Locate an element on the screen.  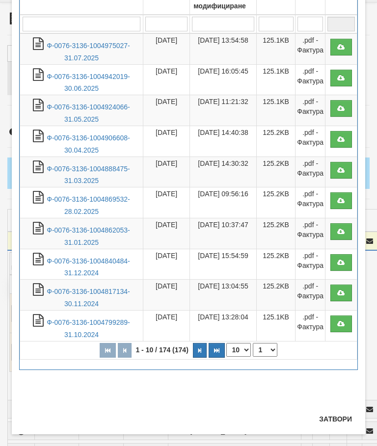
tr: Ф-0076-3136-1004942019-30.06.2025.pdf - Фактура is located at coordinates (188, 79).